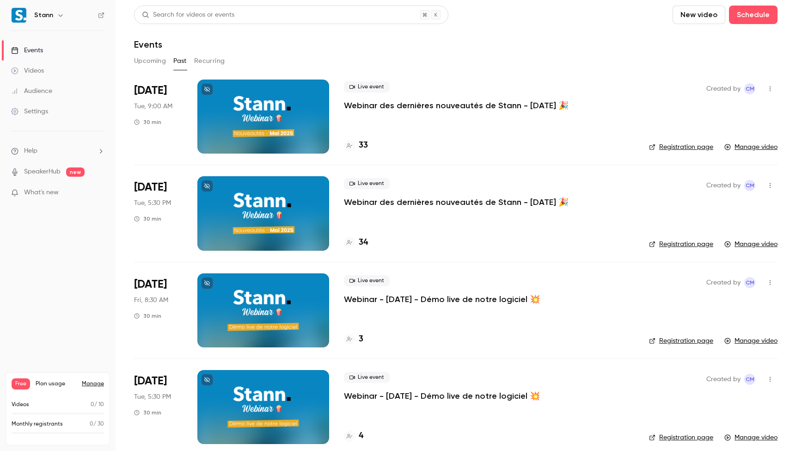  Describe the element at coordinates (27, 71) in the screenshot. I see `div: Videos` at that location.